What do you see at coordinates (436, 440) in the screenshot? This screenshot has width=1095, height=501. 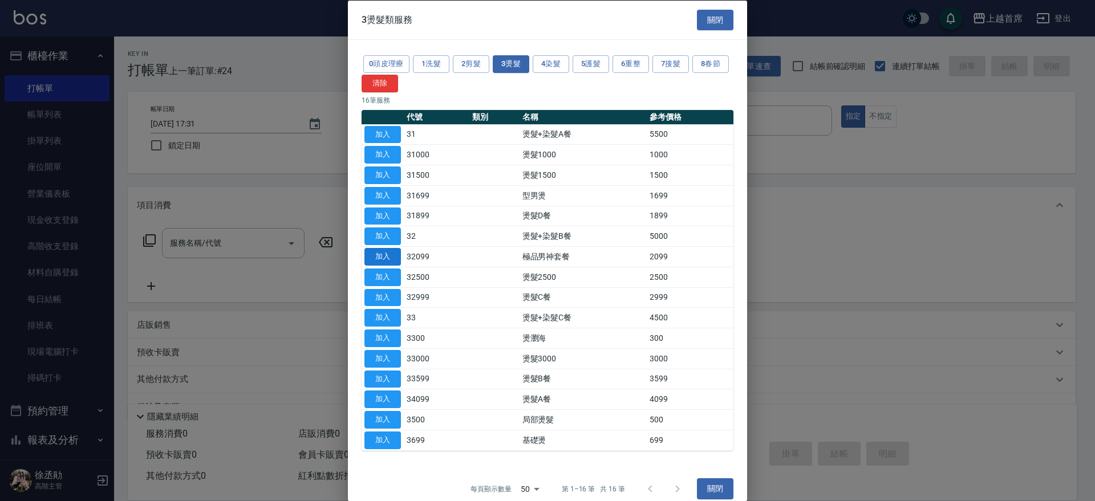 I see `td: 3699` at bounding box center [436, 440].